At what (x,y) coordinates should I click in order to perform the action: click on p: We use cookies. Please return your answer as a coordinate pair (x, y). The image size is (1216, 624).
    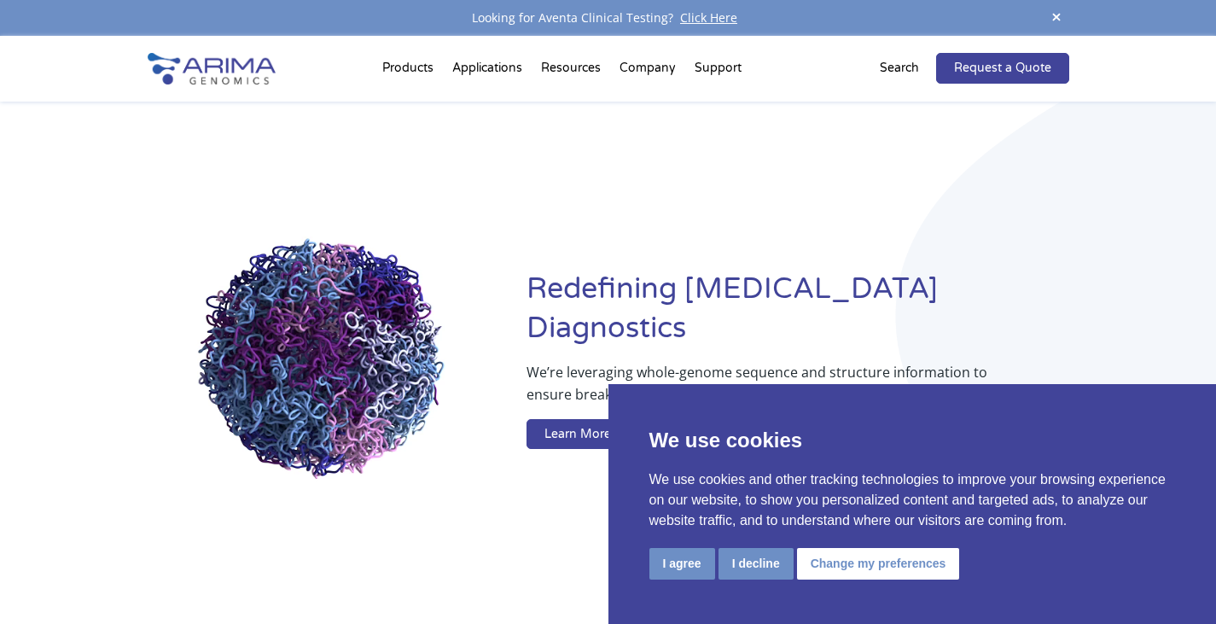
    Looking at the image, I should click on (912, 440).